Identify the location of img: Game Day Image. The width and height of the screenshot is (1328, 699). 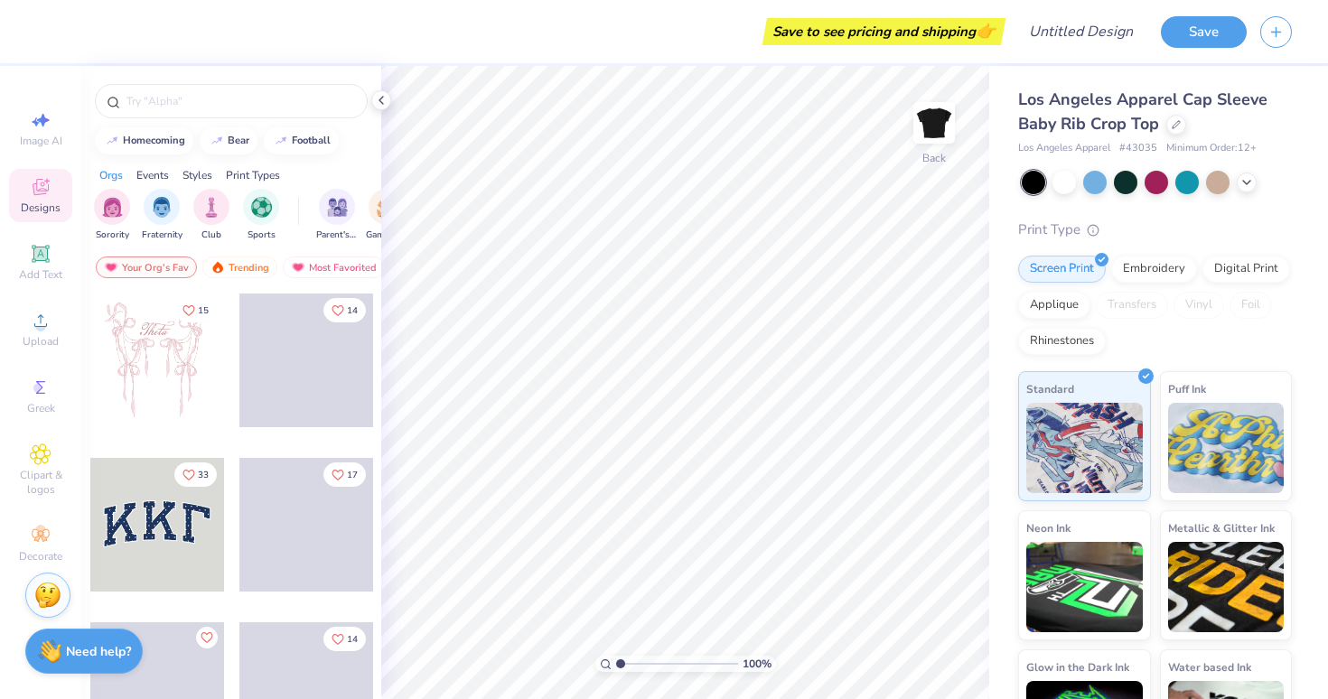
(387, 207).